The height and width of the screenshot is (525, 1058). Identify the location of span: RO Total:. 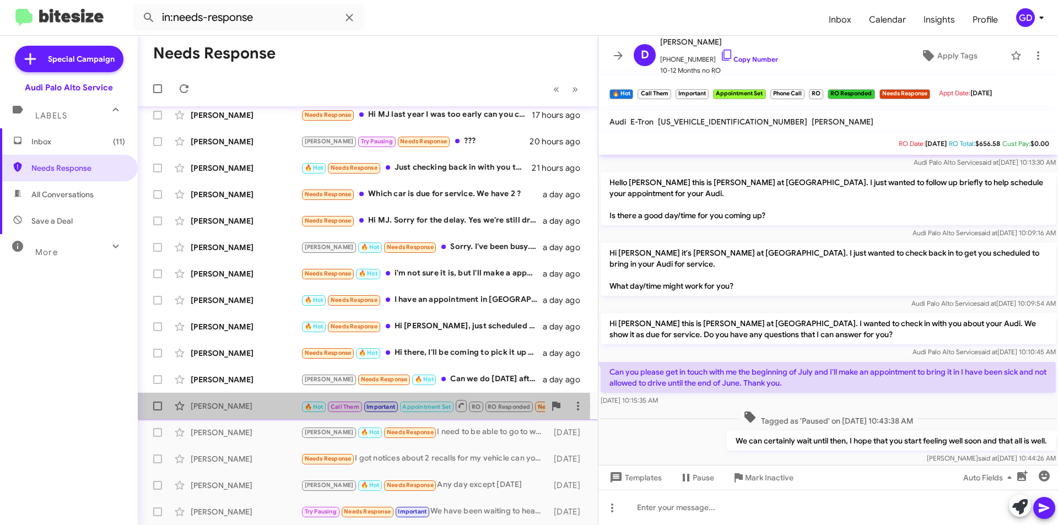
(962, 143).